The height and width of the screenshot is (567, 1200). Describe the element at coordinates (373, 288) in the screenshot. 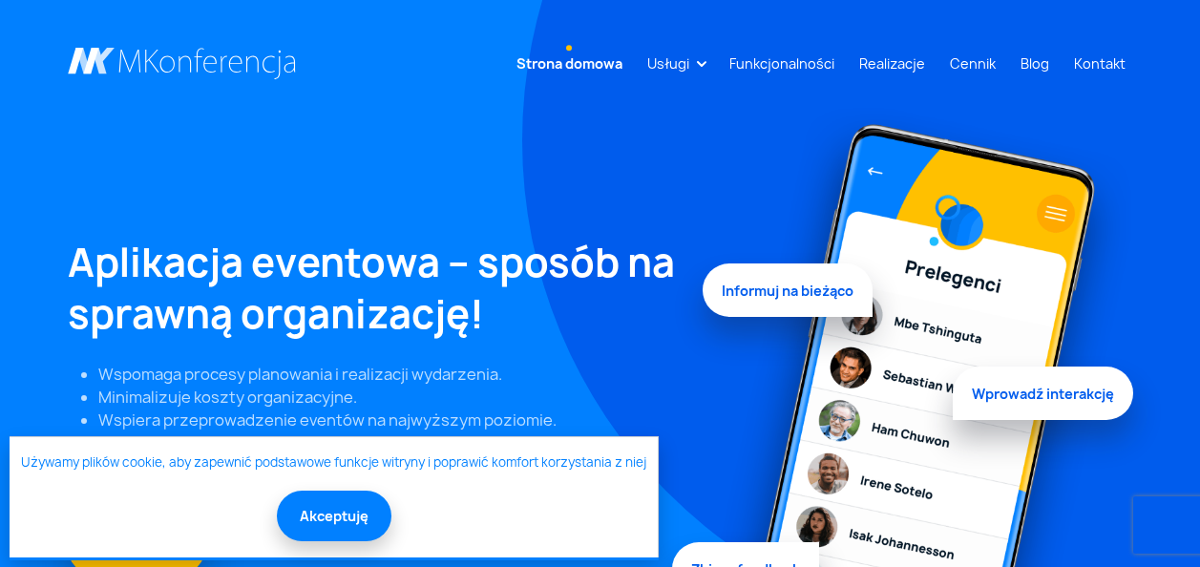

I see `h1: Aplikacja eventowa – sposób na sprawną organizację!` at that location.